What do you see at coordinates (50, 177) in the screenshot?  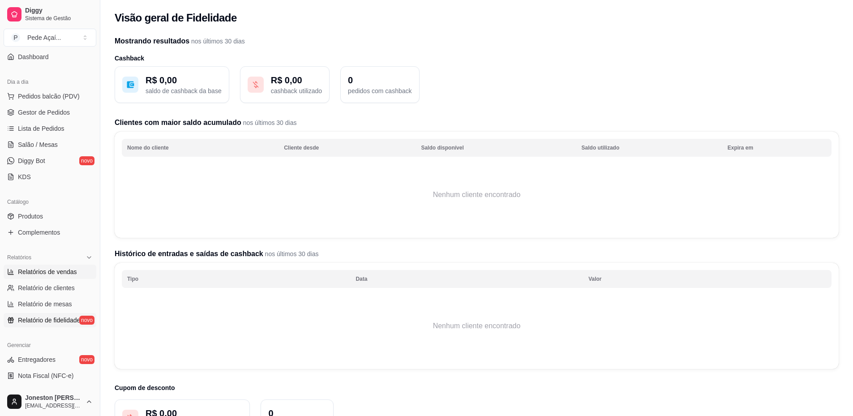 I see `a: KDS` at bounding box center [50, 177].